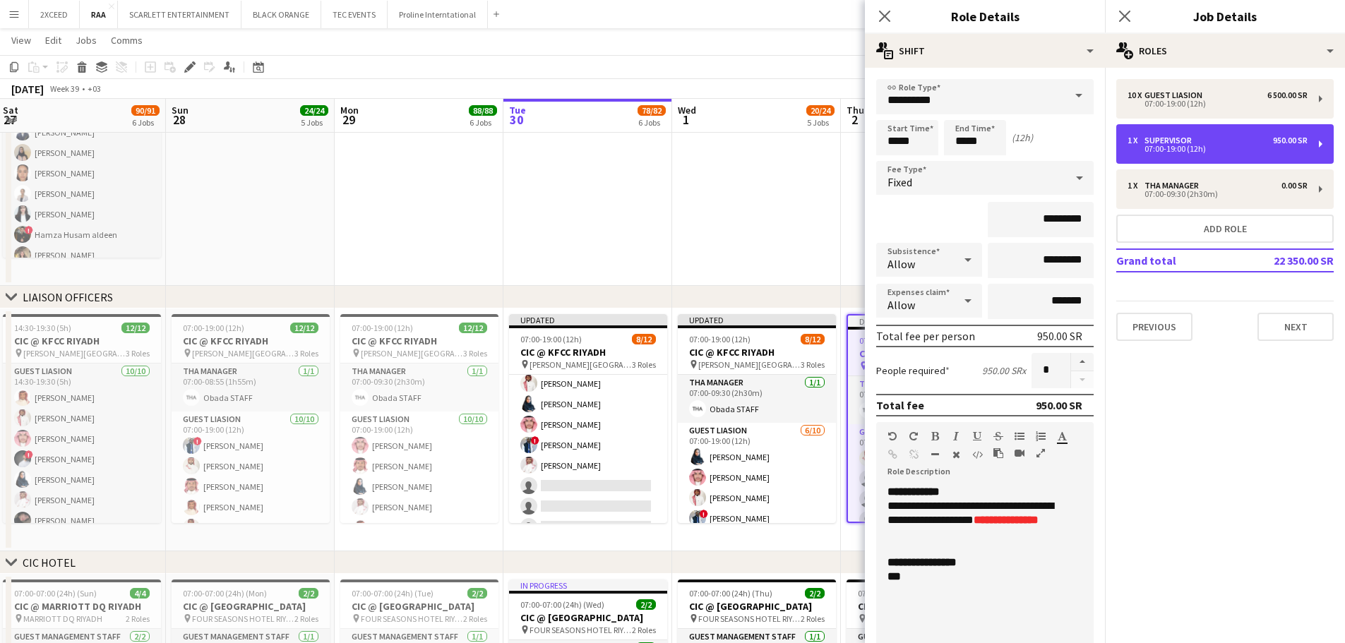 This screenshot has width=1345, height=643. Describe the element at coordinates (393, 593) in the screenshot. I see `span: 07:00-07:00 (24h) (Tue)` at that location.